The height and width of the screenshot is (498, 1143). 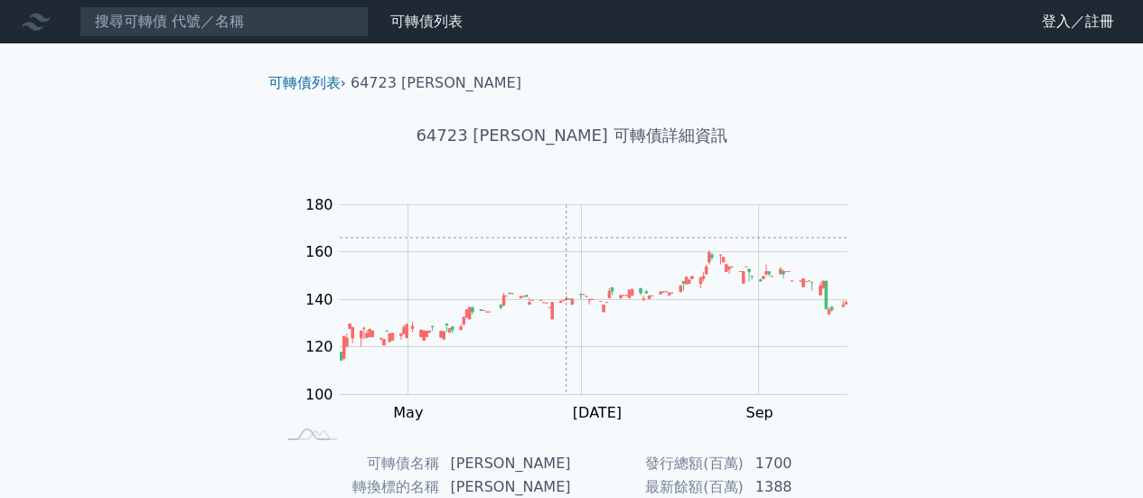 What do you see at coordinates (408, 412) in the screenshot?
I see `tspan: May` at bounding box center [408, 412].